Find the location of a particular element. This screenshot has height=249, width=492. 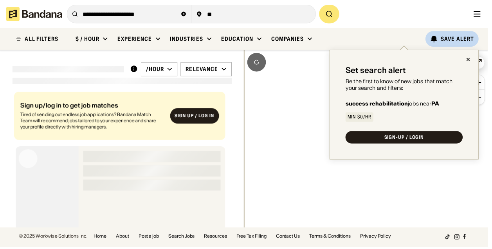

b: PA is located at coordinates (439, 104).